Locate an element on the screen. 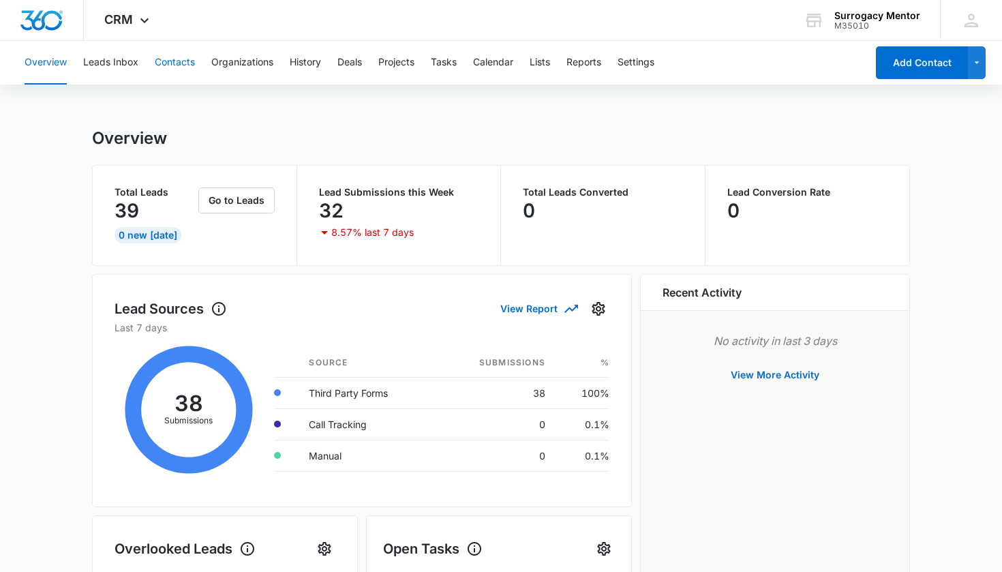 The image size is (1002, 572). h1: Overview is located at coordinates (130, 138).